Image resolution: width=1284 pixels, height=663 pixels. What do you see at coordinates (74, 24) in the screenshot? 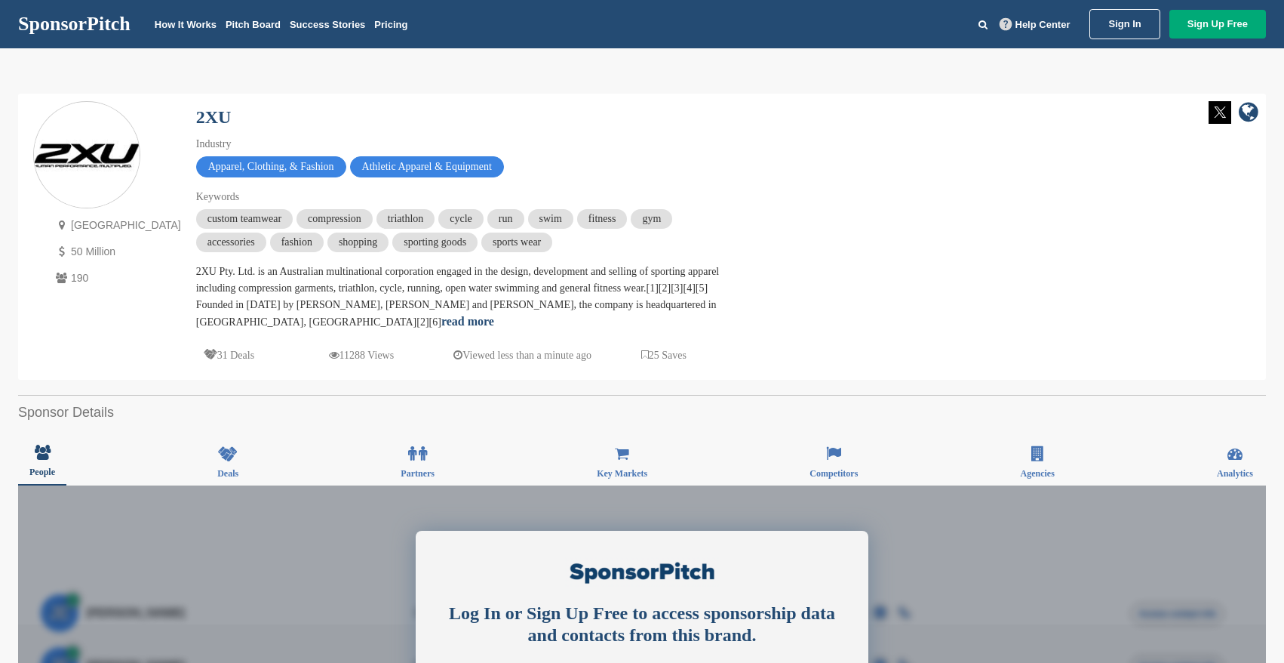
I see `a: SponsorPitch` at bounding box center [74, 24].